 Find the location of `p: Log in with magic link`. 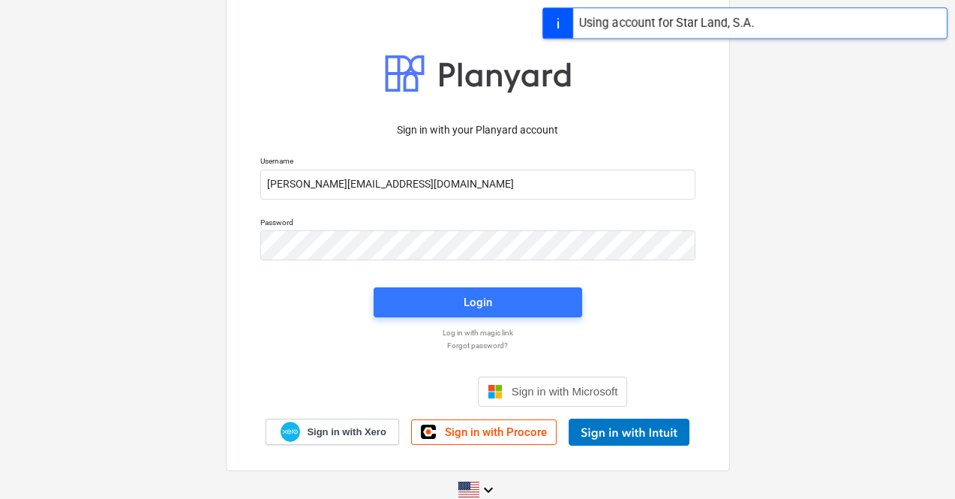

p: Log in with magic link is located at coordinates (478, 332).